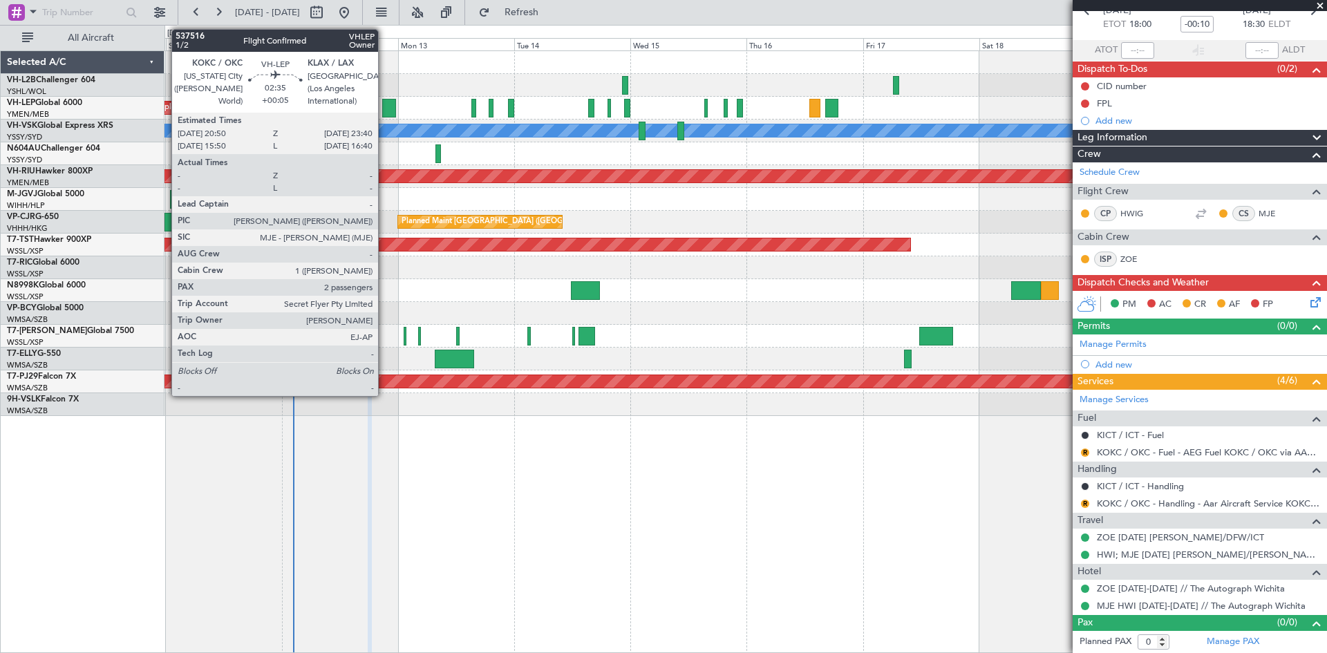 The width and height of the screenshot is (1327, 653). What do you see at coordinates (1135, 214) in the screenshot?
I see `a: HWIG` at bounding box center [1135, 214].